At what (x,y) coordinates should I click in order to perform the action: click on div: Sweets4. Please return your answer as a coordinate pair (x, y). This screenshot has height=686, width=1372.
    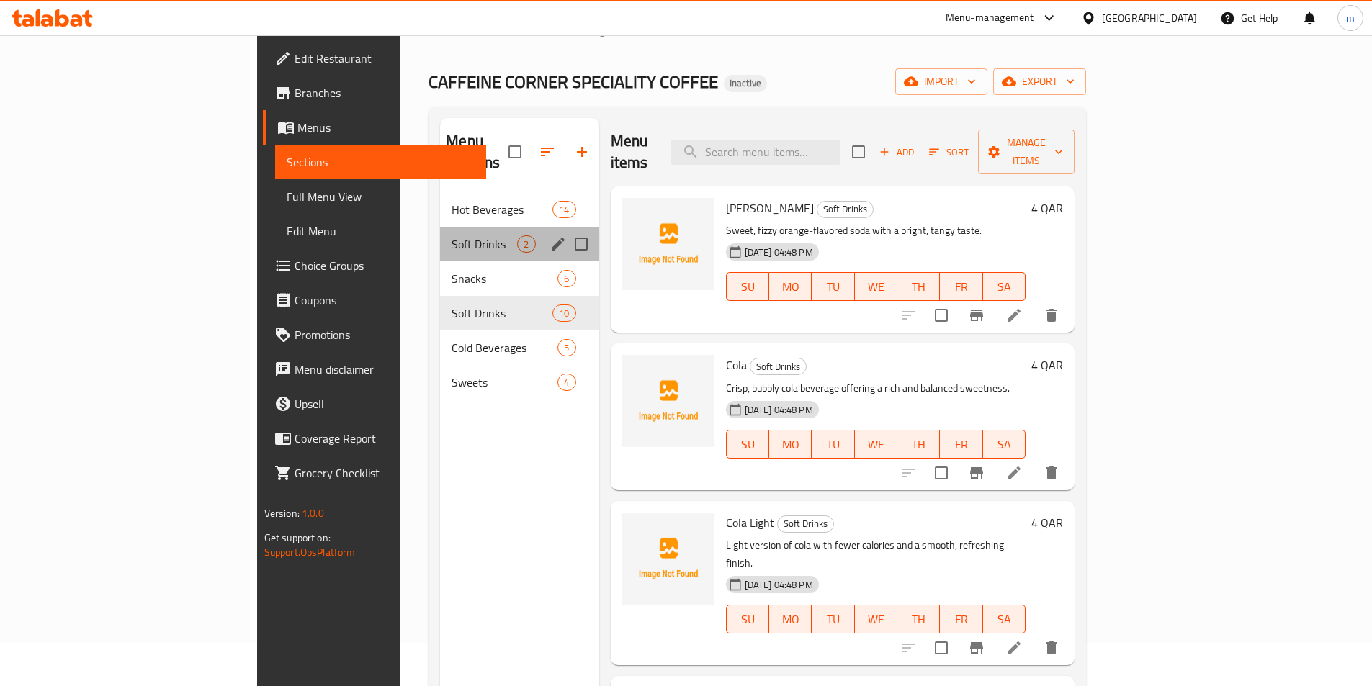
    Looking at the image, I should click on (519, 382).